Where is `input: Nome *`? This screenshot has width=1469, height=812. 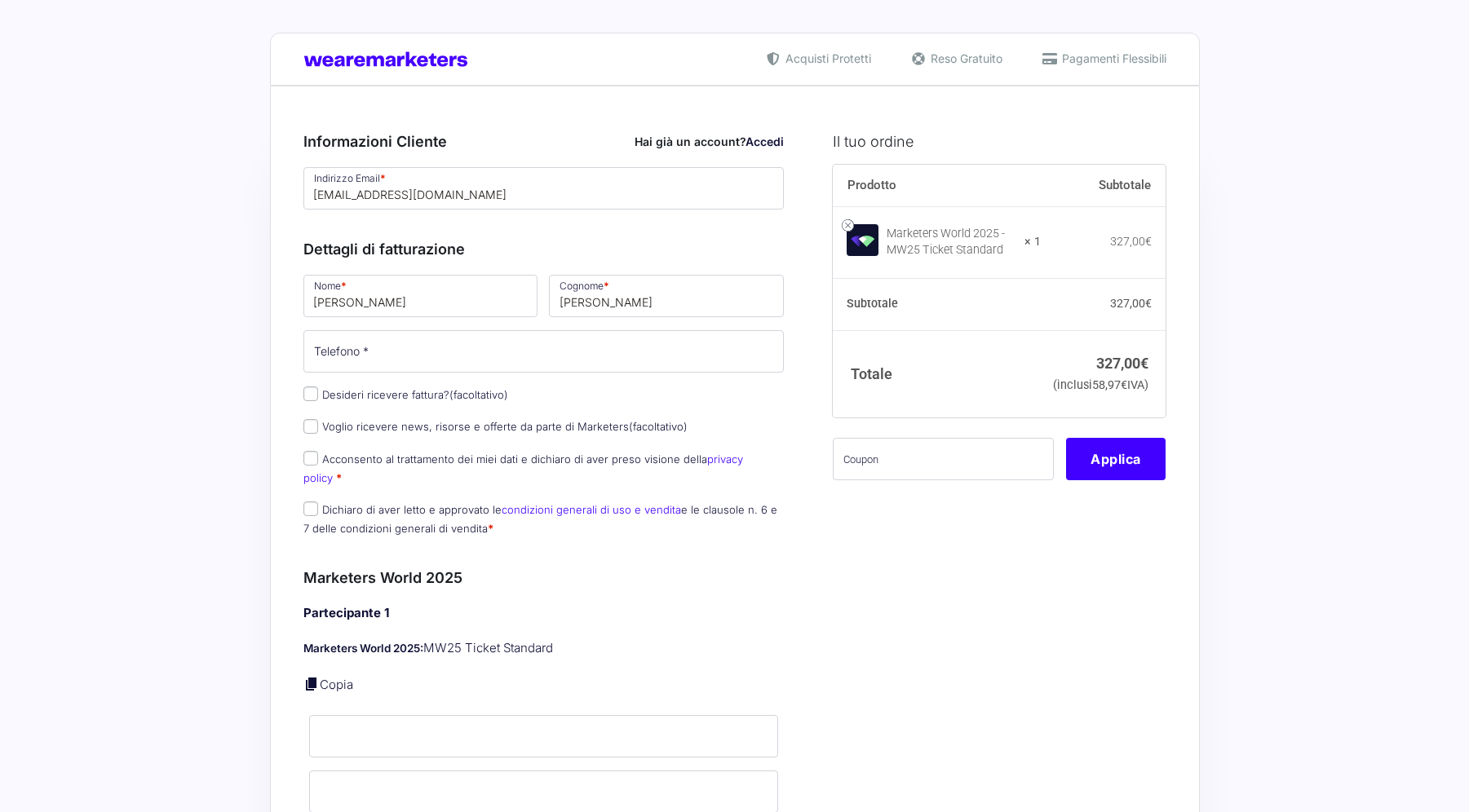
input: Nome * is located at coordinates (421, 296).